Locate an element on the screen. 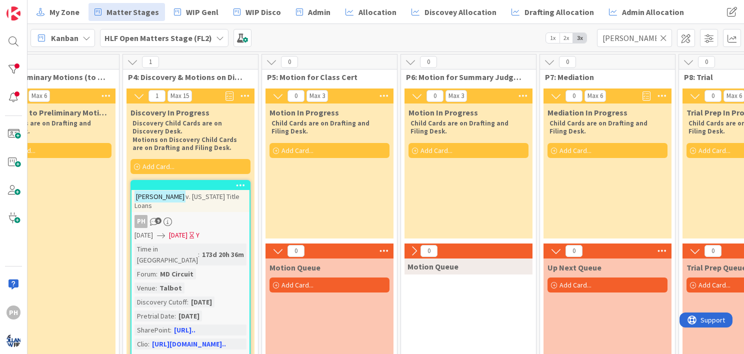 The image size is (744, 354). span: 1x is located at coordinates (552, 38).